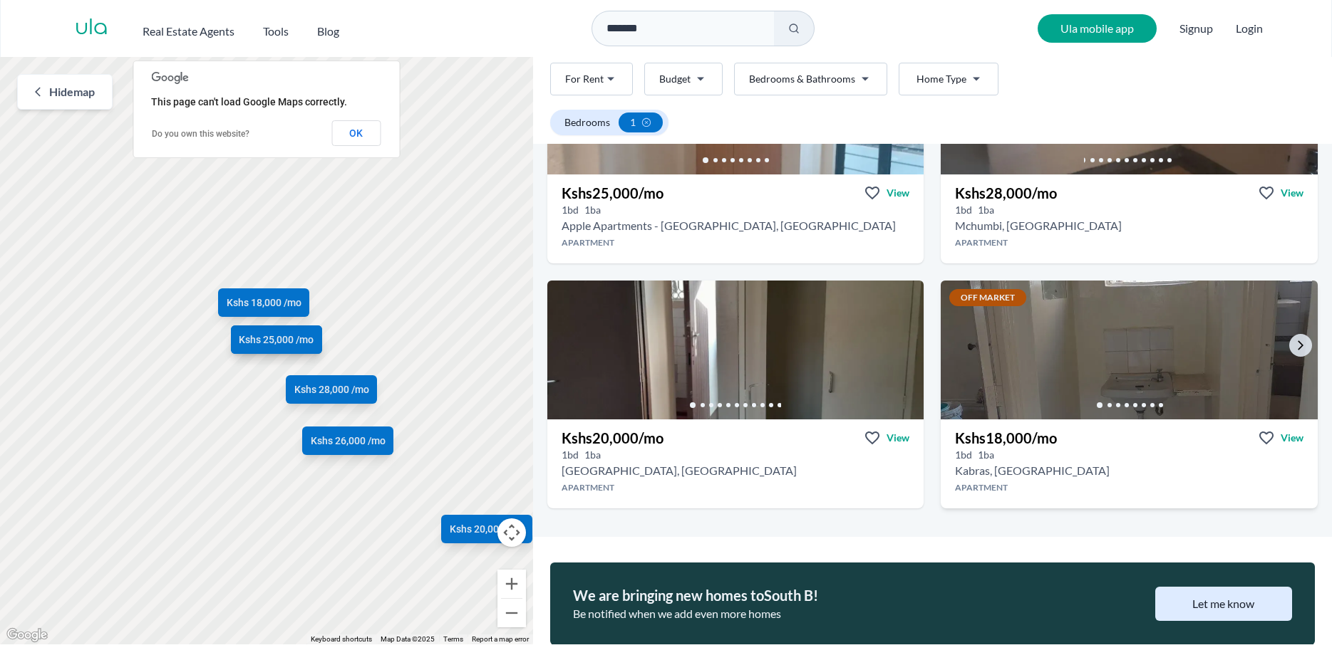 Image resolution: width=1332 pixels, height=660 pixels. What do you see at coordinates (91, 28) in the screenshot?
I see `a: ula` at bounding box center [91, 28].